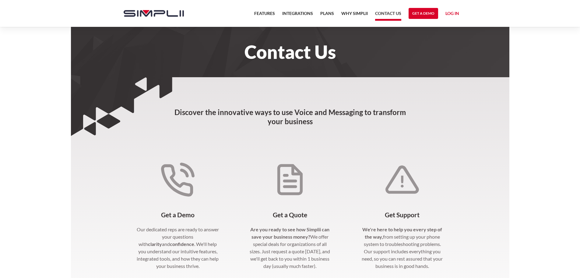 Image resolution: width=580 pixels, height=278 pixels. Describe the element at coordinates (403, 215) in the screenshot. I see `h4: Get Support` at that location.